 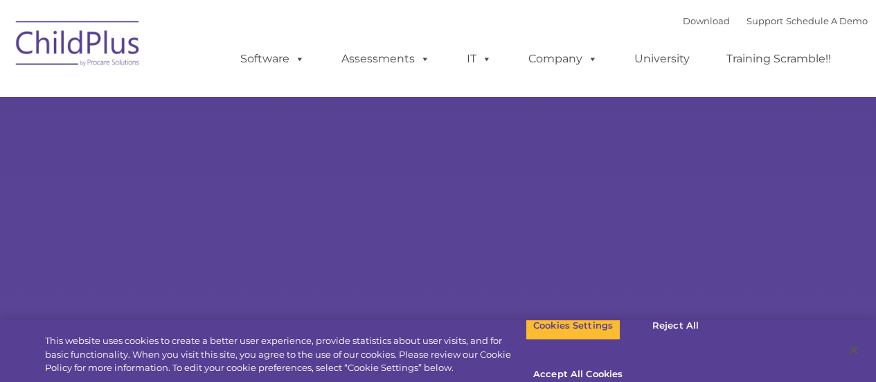 What do you see at coordinates (272, 59) in the screenshot?
I see `a: Software` at bounding box center [272, 59].